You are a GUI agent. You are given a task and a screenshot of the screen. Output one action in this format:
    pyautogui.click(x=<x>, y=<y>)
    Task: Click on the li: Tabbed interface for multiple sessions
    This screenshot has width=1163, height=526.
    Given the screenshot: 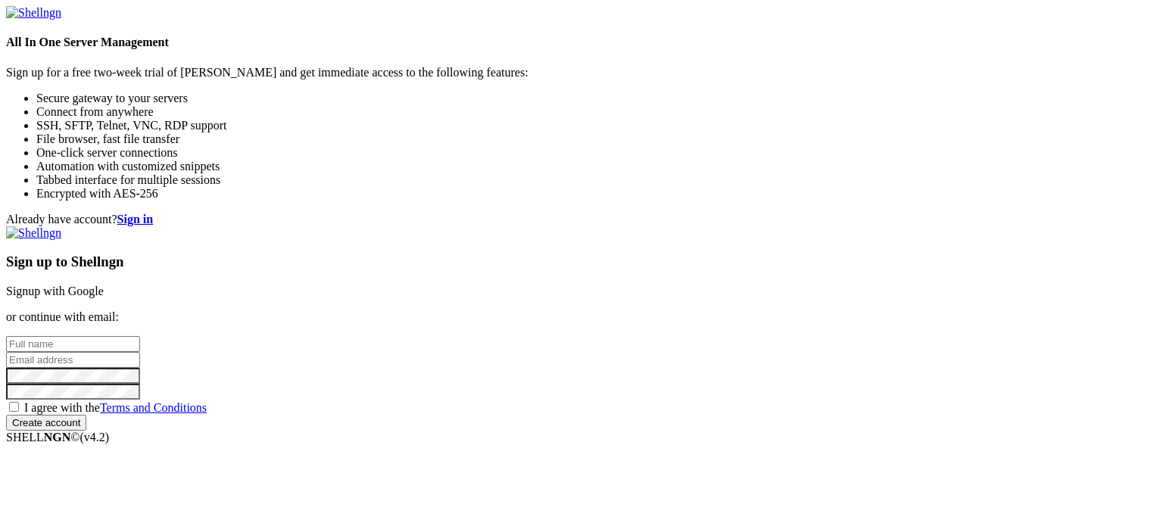 What is the action you would take?
    pyautogui.click(x=597, y=180)
    